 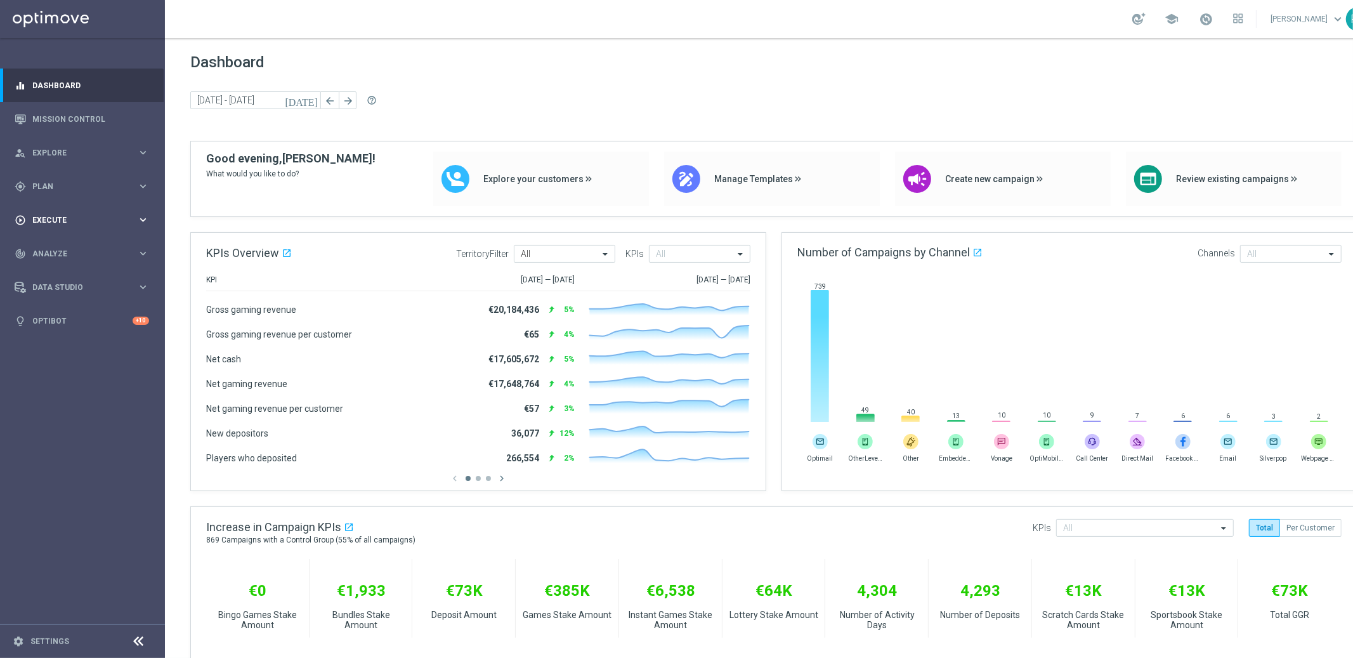 What do you see at coordinates (141, 320) in the screenshot?
I see `div: +10` at bounding box center [141, 320].